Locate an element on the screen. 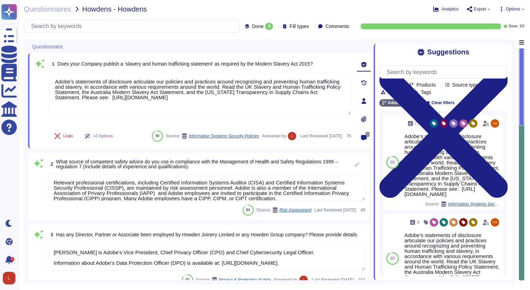 This screenshot has width=530, height=290. button: Undo is located at coordinates (64, 136).